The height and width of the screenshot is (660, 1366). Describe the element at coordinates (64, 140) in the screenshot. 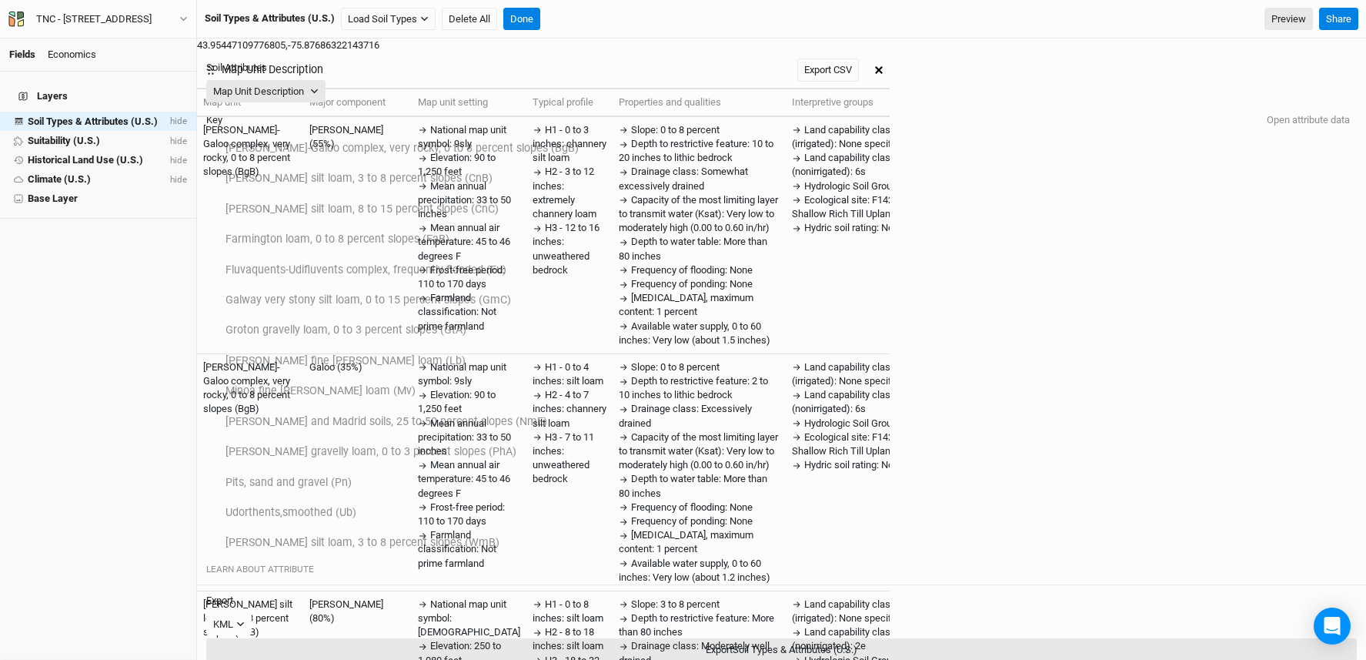

I see `span: Suitability (U.S.)` at that location.